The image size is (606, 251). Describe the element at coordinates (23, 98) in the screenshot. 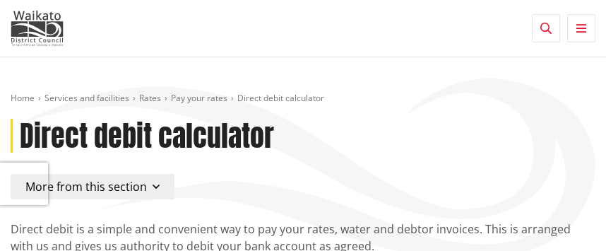

I see `a: Home` at that location.